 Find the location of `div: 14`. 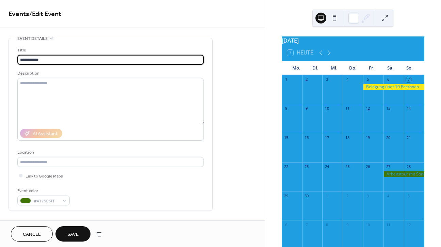

div: 14 is located at coordinates (409, 108).